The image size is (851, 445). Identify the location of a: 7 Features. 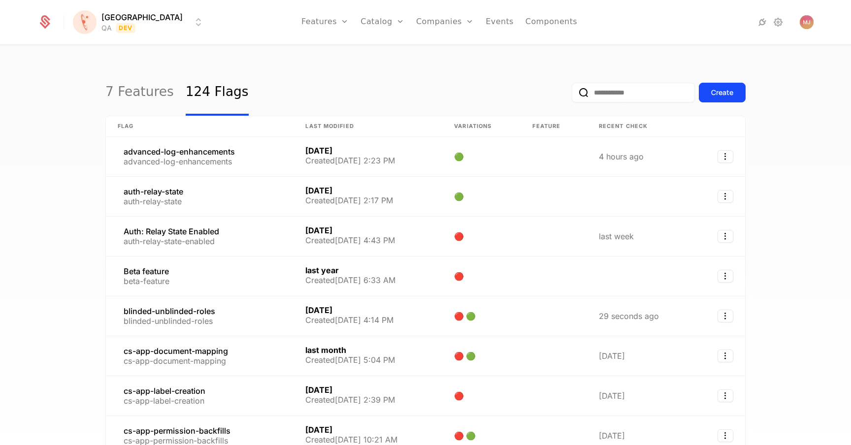
(139, 93).